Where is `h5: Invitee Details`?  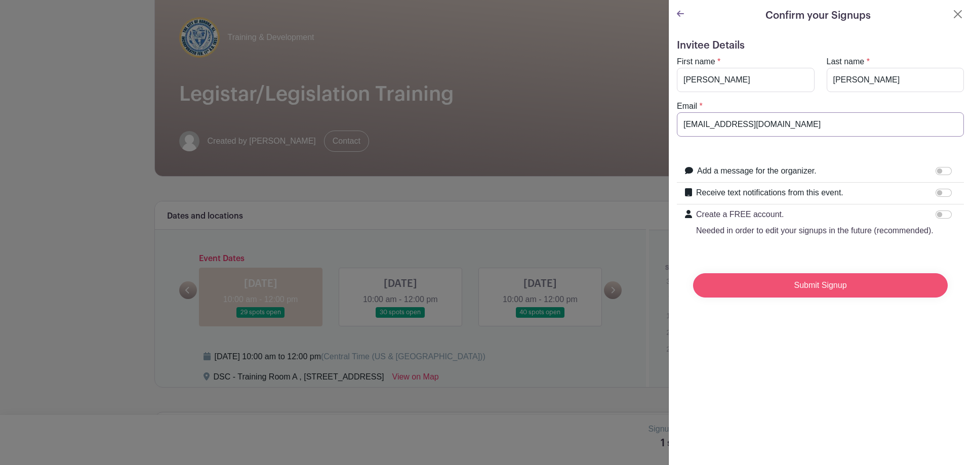
h5: Invitee Details is located at coordinates (820, 46).